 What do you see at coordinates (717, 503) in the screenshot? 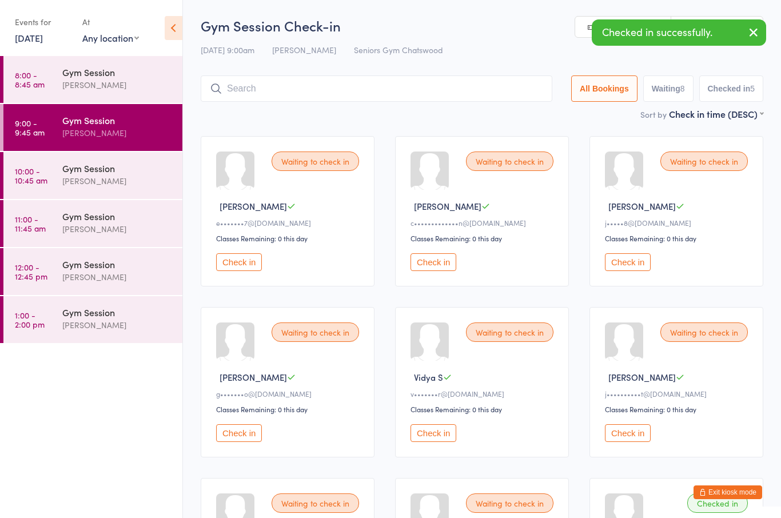
I see `div: Checked in` at bounding box center [717, 503].